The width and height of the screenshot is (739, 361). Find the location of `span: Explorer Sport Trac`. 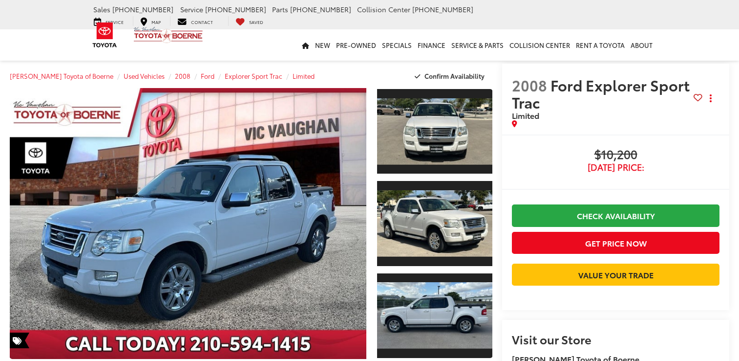

span: Explorer Sport Trac is located at coordinates (254, 76).